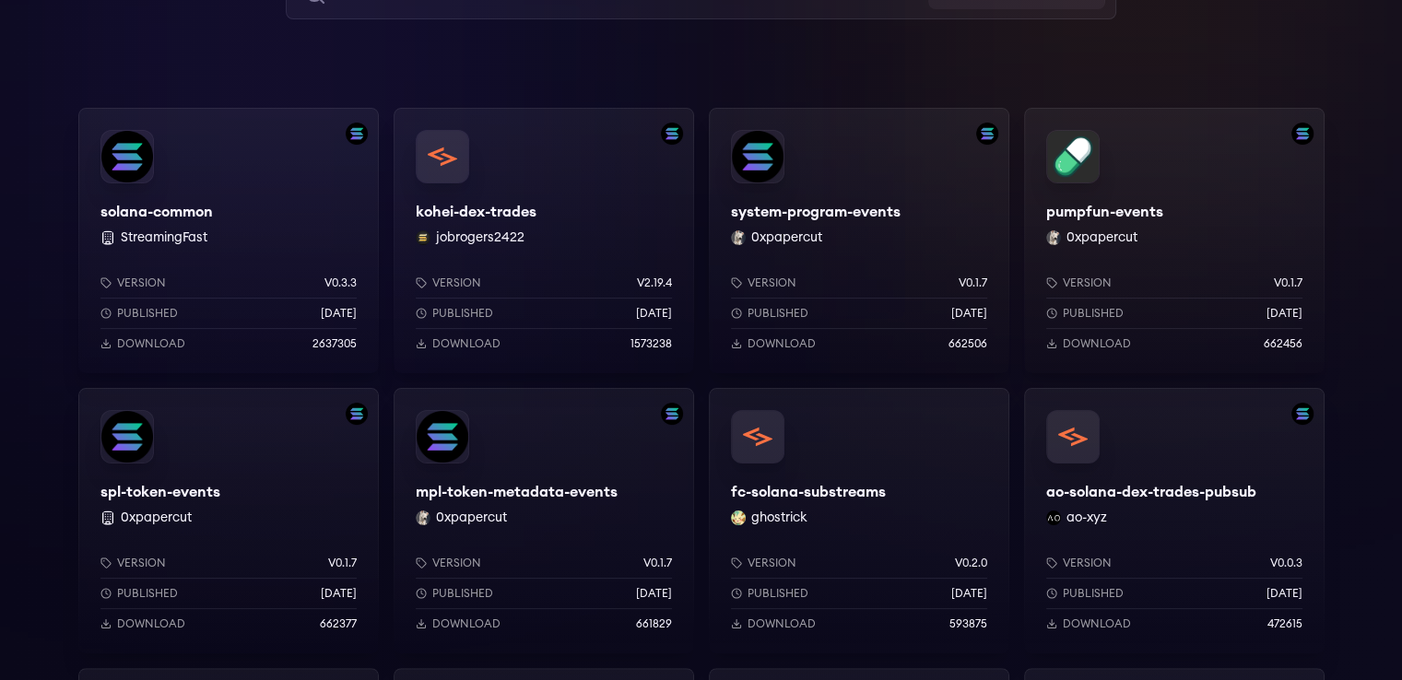  Describe the element at coordinates (653, 624) in the screenshot. I see `p: 661829` at that location.